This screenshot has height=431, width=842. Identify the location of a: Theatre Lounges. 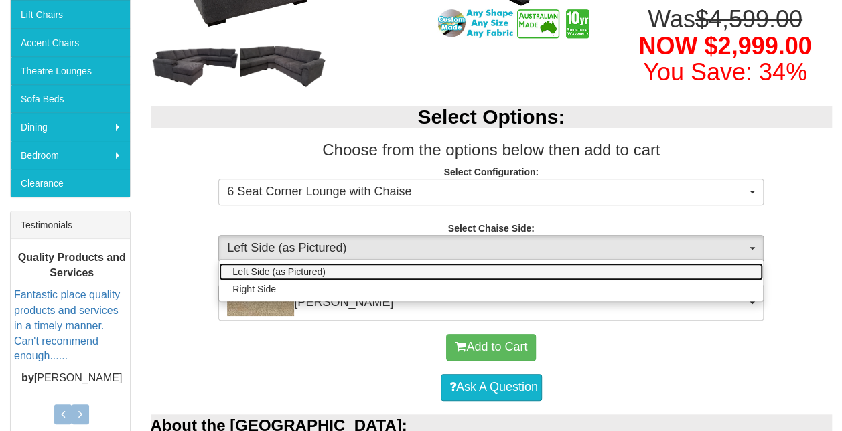
(70, 70).